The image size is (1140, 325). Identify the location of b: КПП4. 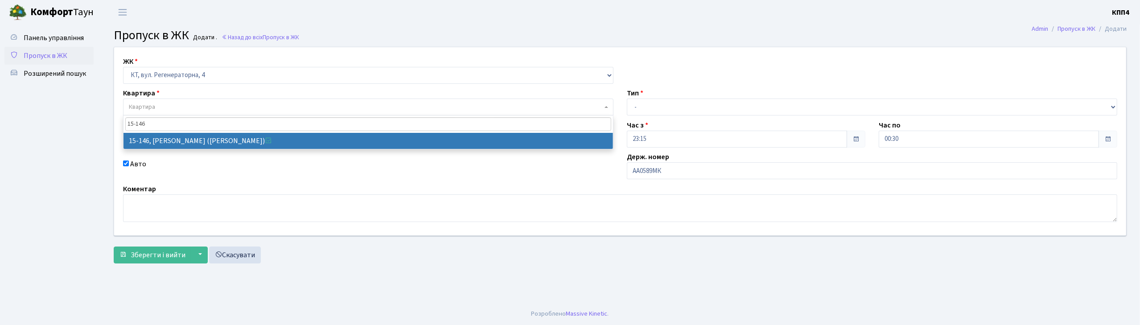
(1120, 12).